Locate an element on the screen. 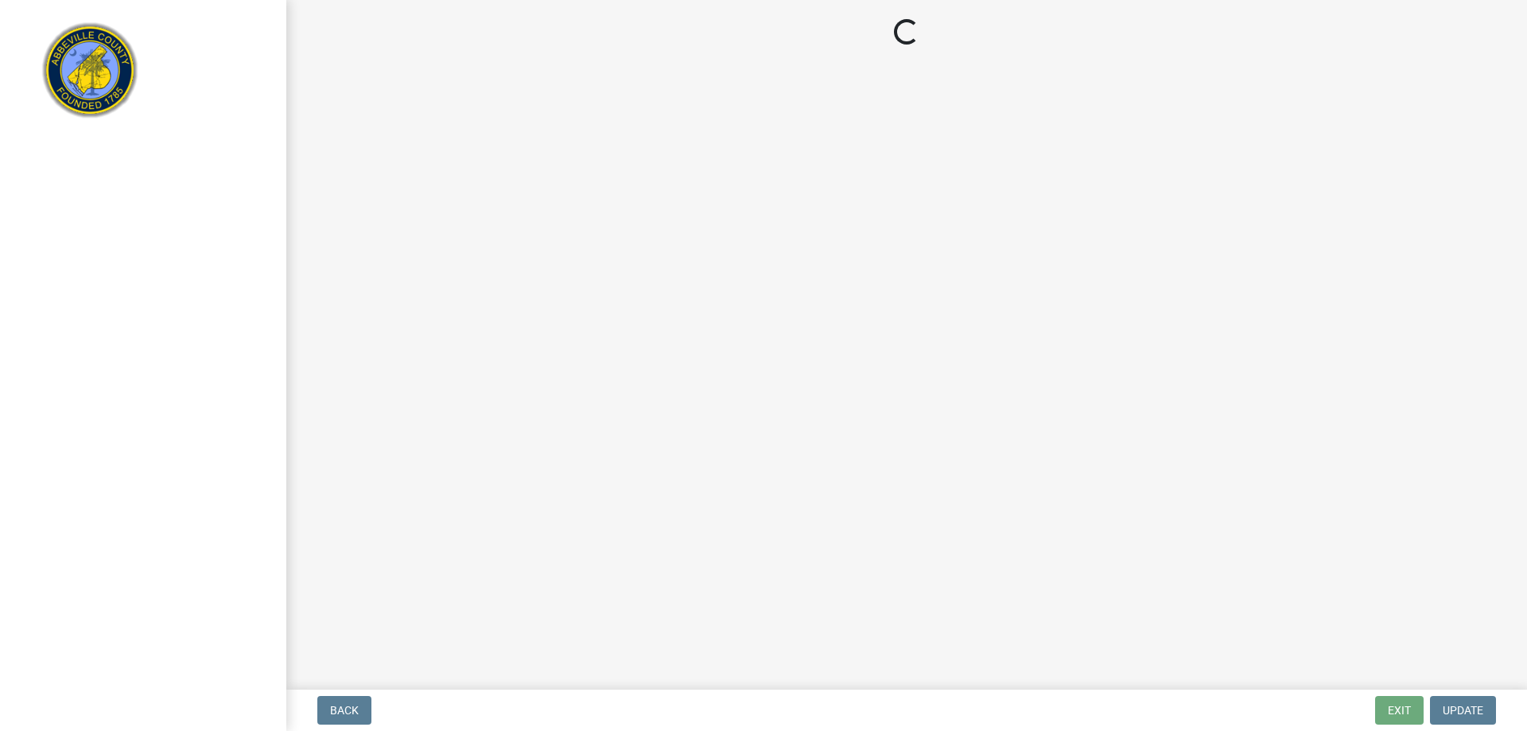  button: Back is located at coordinates (344, 710).